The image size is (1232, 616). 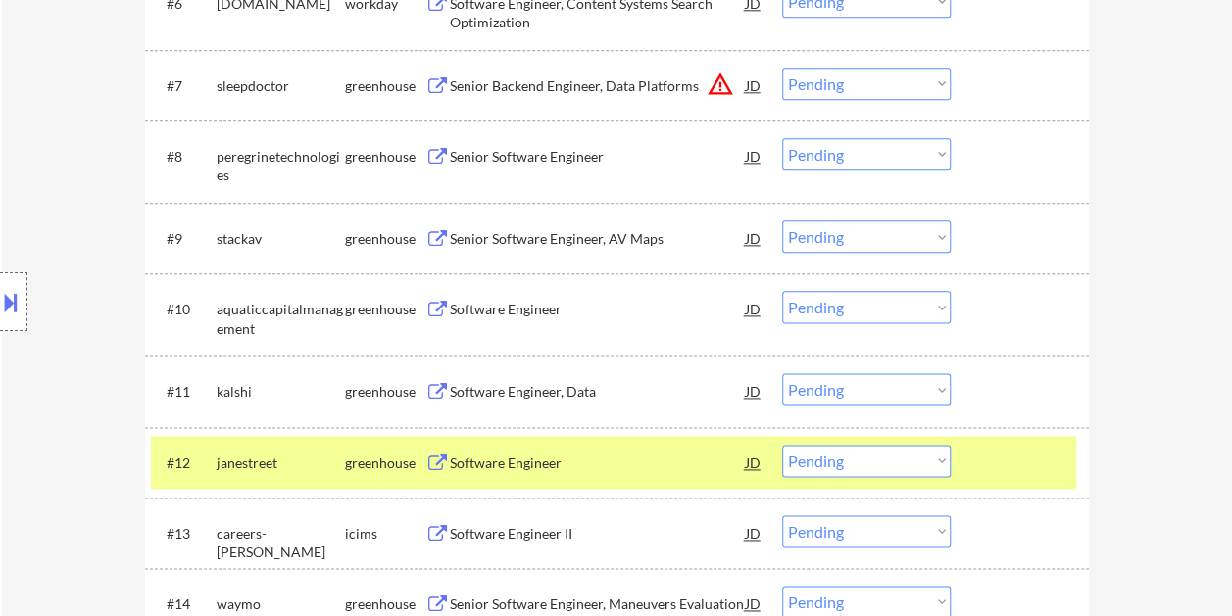 What do you see at coordinates (598, 392) in the screenshot?
I see `div: Software Engineer, Data` at bounding box center [598, 392].